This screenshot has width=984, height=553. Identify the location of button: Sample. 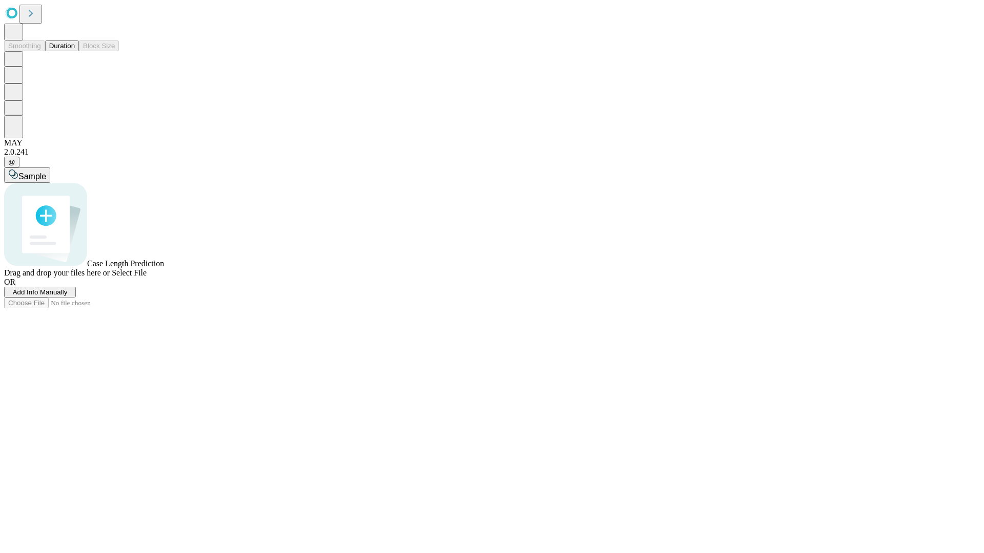
(27, 175).